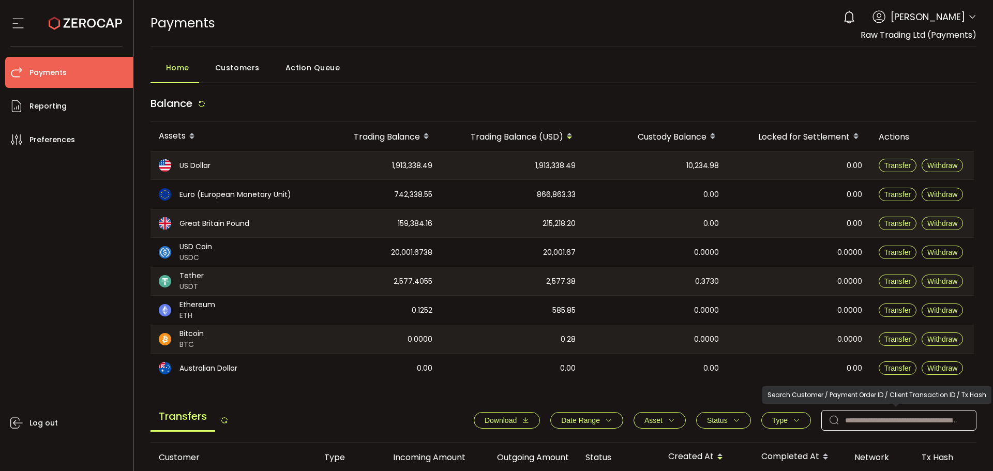  What do you see at coordinates (165, 252) in the screenshot?
I see `img: usdc_portfolio.svg` at bounding box center [165, 252].